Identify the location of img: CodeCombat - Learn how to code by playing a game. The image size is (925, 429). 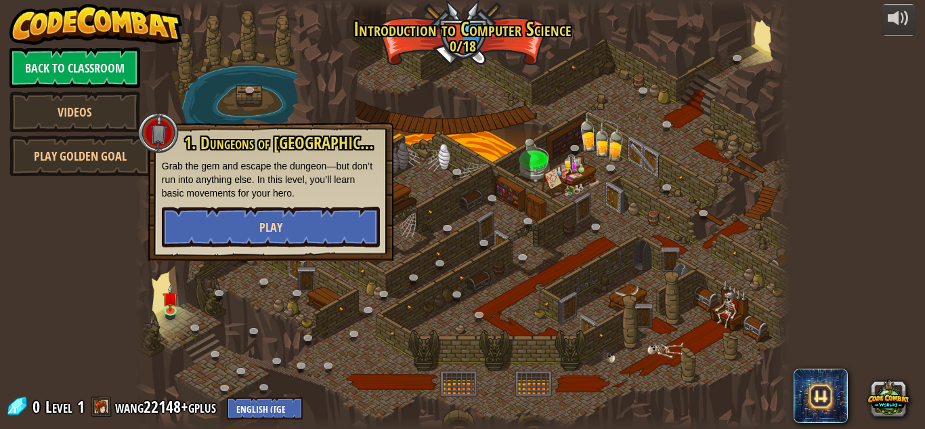
(96, 24).